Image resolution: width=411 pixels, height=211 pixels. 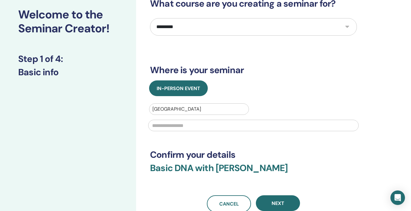 What do you see at coordinates (398, 198) in the screenshot?
I see `div: Open Intercom Messenger` at bounding box center [398, 198].